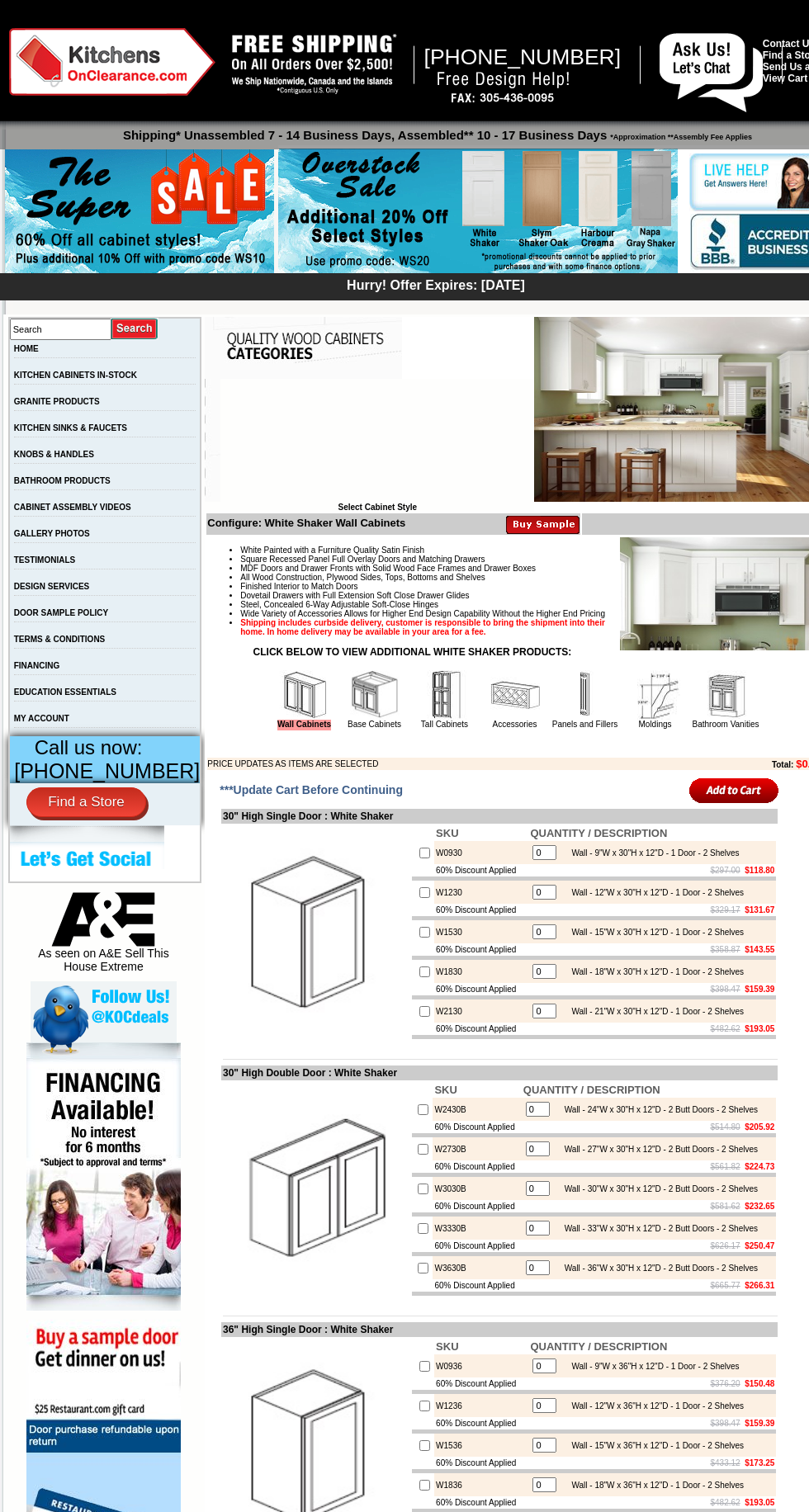 The image size is (809, 1512). What do you see at coordinates (653, 932) in the screenshot?
I see `div: Wall - 15"W x 30"H x 12"D - 1 Door - 2 Shelves` at bounding box center [653, 932].